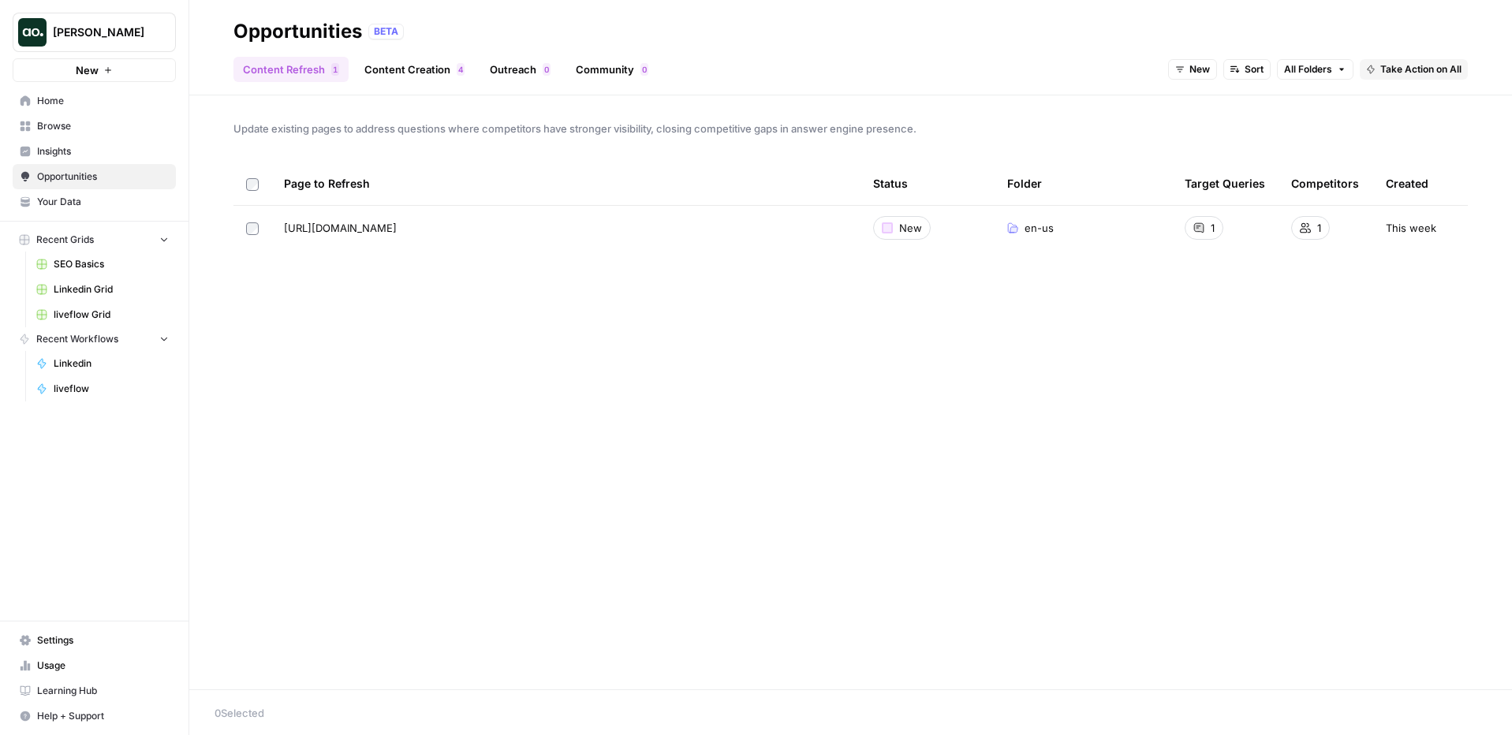 This screenshot has height=735, width=1512. What do you see at coordinates (65, 240) in the screenshot?
I see `span: Recent Grids` at bounding box center [65, 240].